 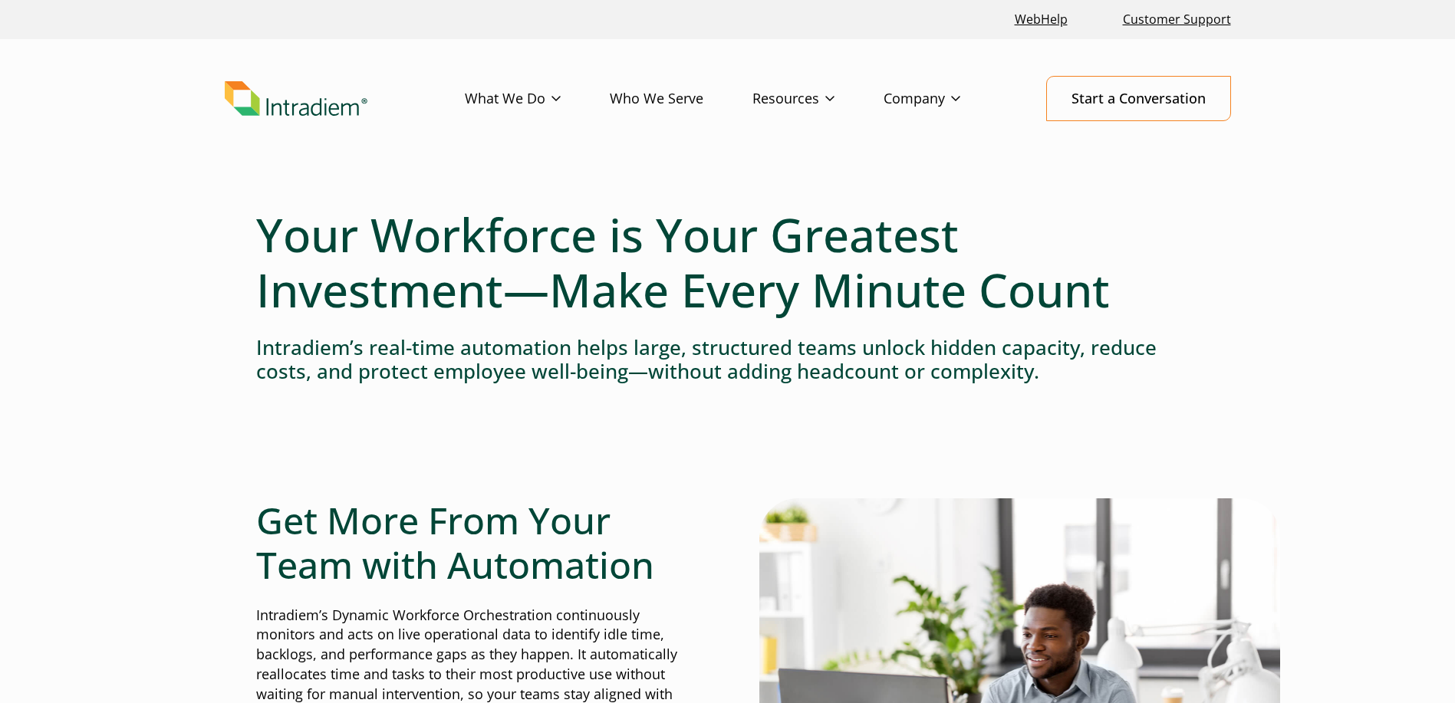 What do you see at coordinates (818, 99) in the screenshot?
I see `a: Resources` at bounding box center [818, 99].